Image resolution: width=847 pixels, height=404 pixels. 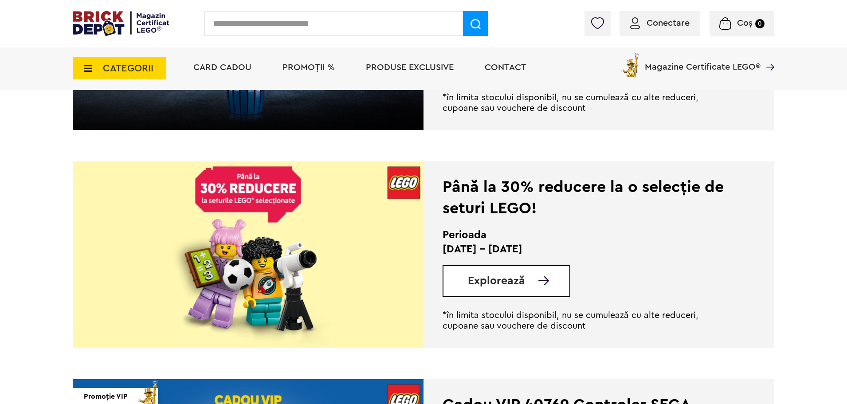 What do you see at coordinates (702, 61) in the screenshot?
I see `span: Magazine Certificate LEGO®` at bounding box center [702, 61].